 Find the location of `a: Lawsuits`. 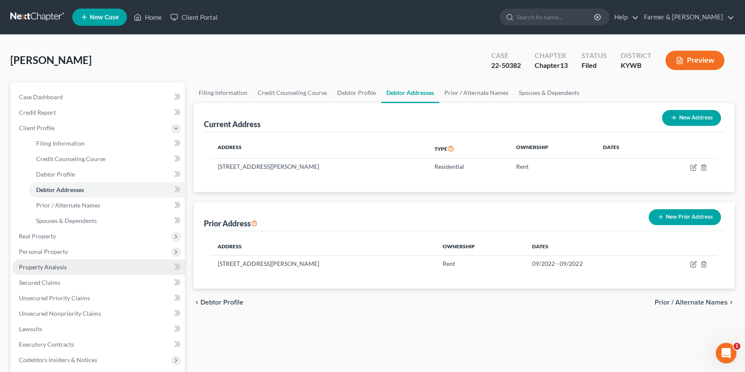

a: Lawsuits is located at coordinates (98, 329).